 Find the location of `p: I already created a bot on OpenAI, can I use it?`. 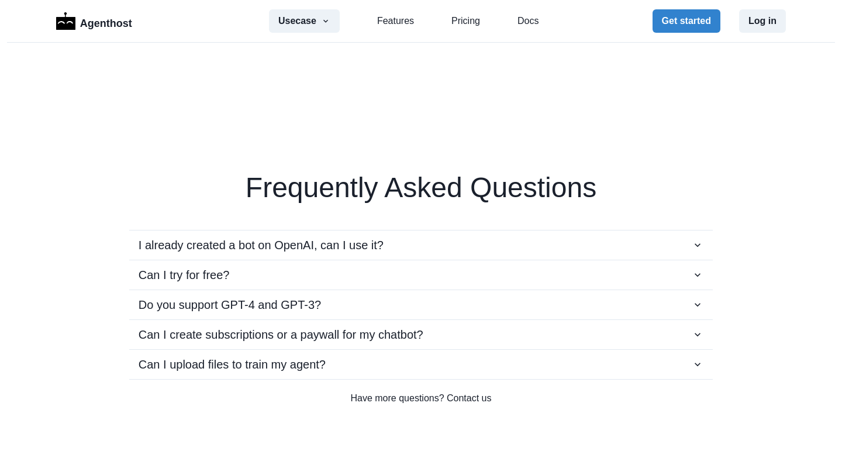

p: I already created a bot on OpenAI, can I use it? is located at coordinates (261, 245).